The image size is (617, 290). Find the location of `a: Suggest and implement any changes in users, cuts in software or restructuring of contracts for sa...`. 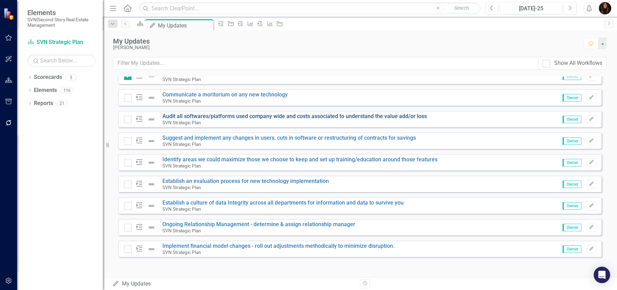

a: Suggest and implement any changes in users, cuts in software or restructuring of contracts for sa... is located at coordinates (289, 137).